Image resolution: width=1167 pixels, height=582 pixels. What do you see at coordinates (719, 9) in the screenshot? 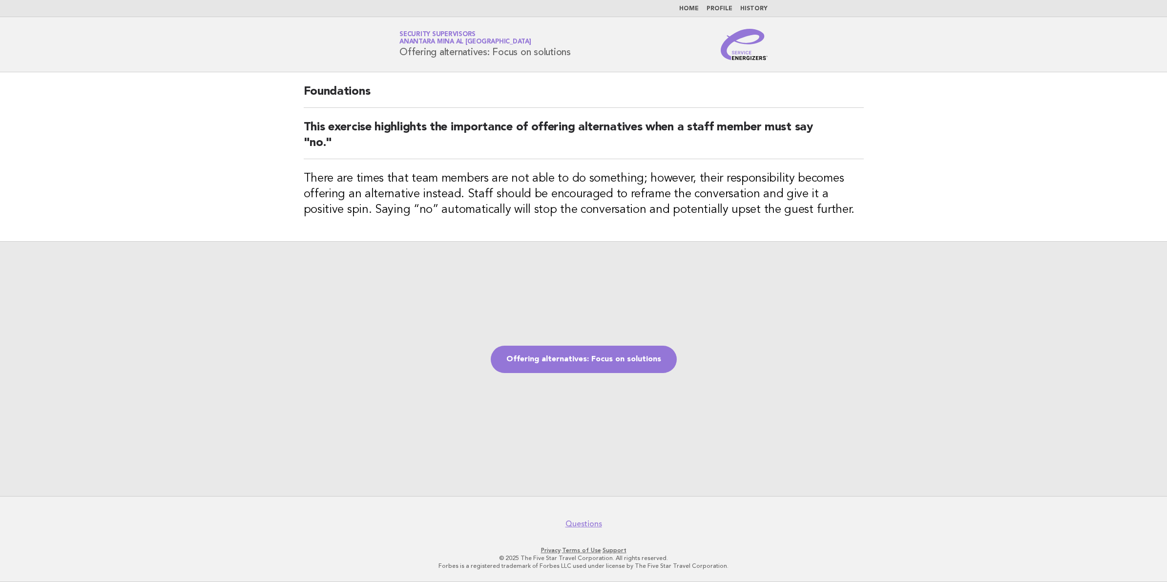
I see `a: Profile` at bounding box center [719, 9].